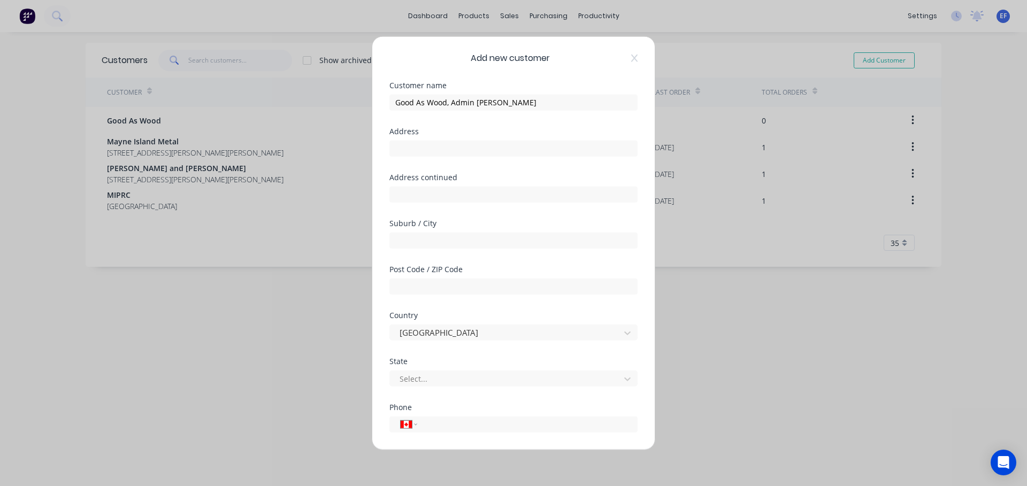 The width and height of the screenshot is (1027, 486). What do you see at coordinates (513, 407) in the screenshot?
I see `div: Phone` at bounding box center [513, 407].